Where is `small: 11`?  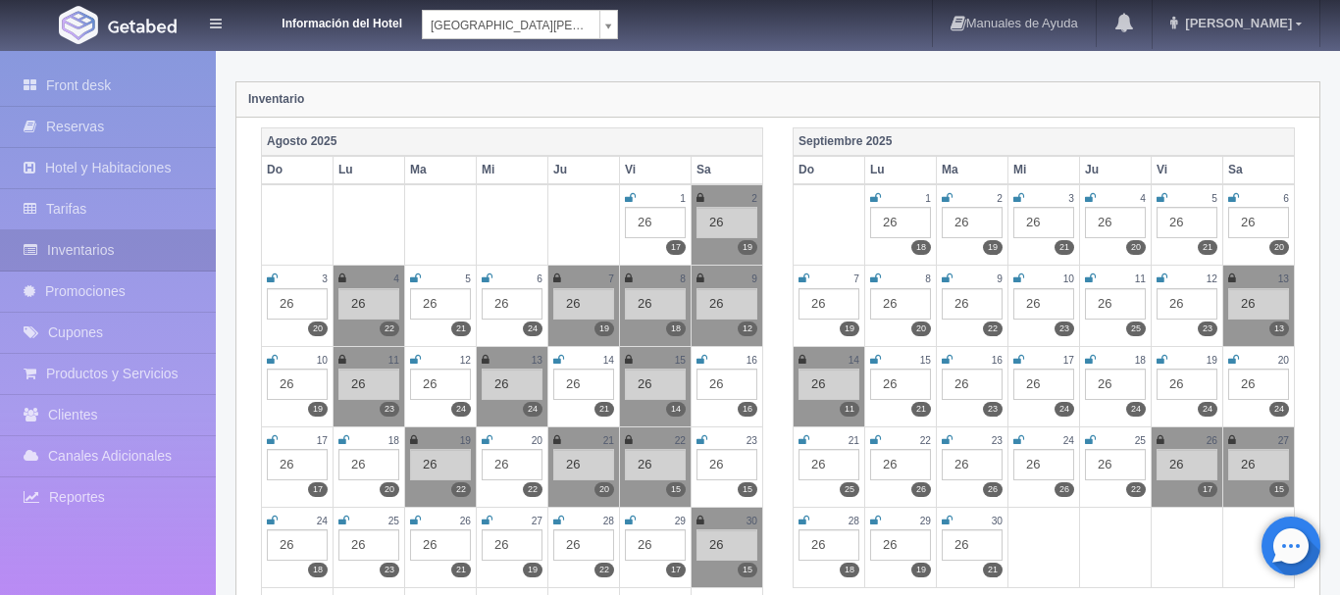
small: 11 is located at coordinates (393, 360).